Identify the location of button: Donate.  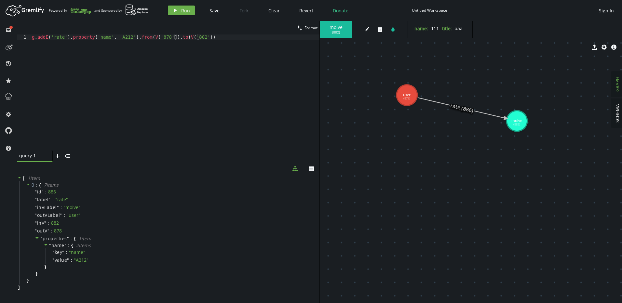
(341, 10).